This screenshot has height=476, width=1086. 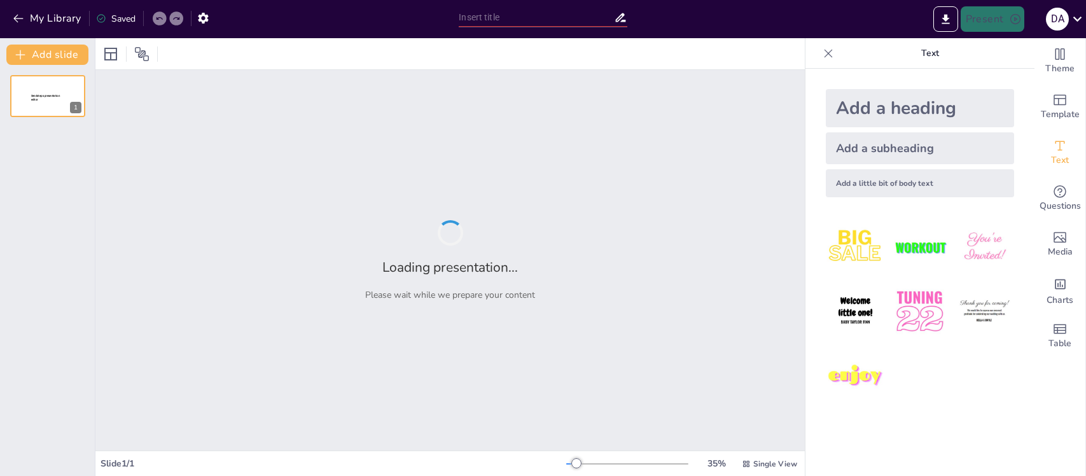 I want to click on p: Please wait while we prepare your content, so click(x=450, y=295).